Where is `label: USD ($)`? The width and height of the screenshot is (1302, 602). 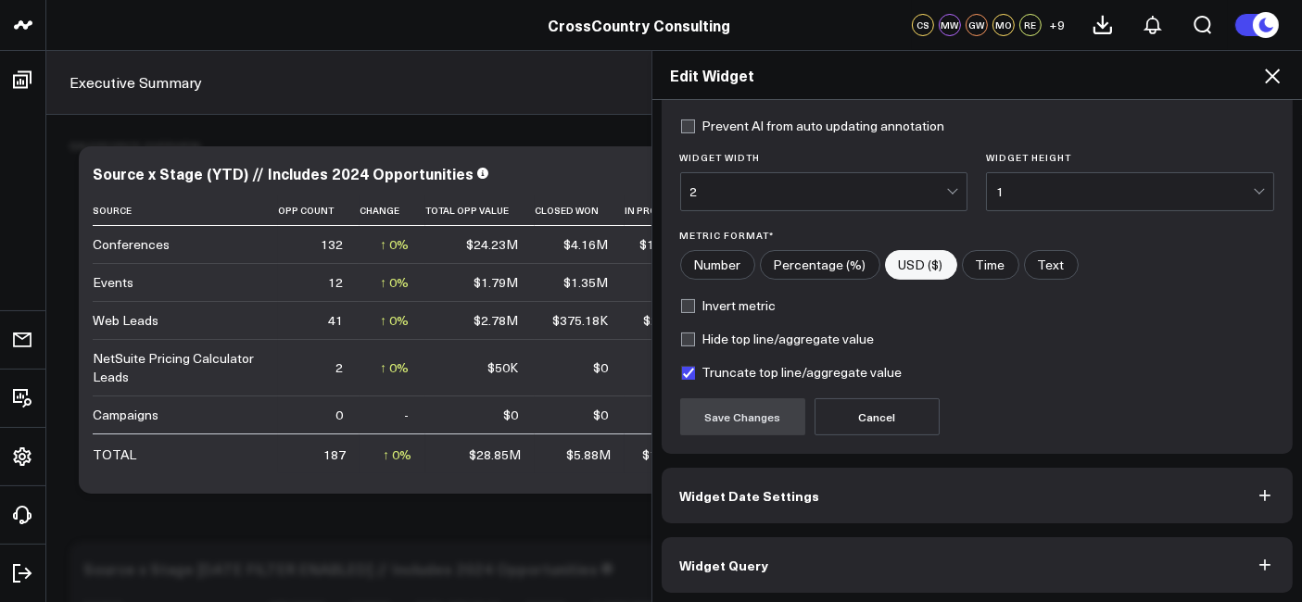 label: USD ($) is located at coordinates (921, 265).